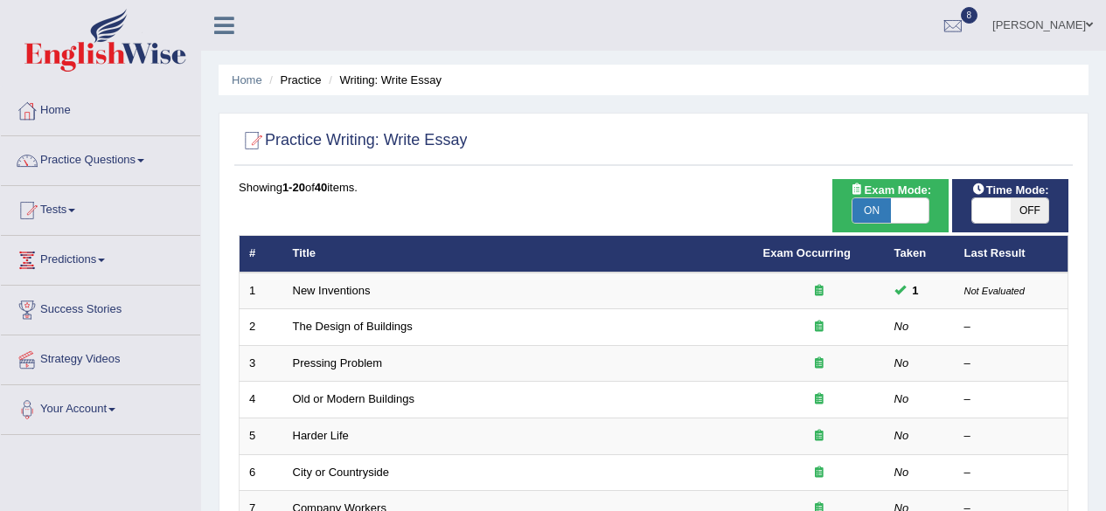 The width and height of the screenshot is (1106, 511). I want to click on a: Your Account, so click(101, 407).